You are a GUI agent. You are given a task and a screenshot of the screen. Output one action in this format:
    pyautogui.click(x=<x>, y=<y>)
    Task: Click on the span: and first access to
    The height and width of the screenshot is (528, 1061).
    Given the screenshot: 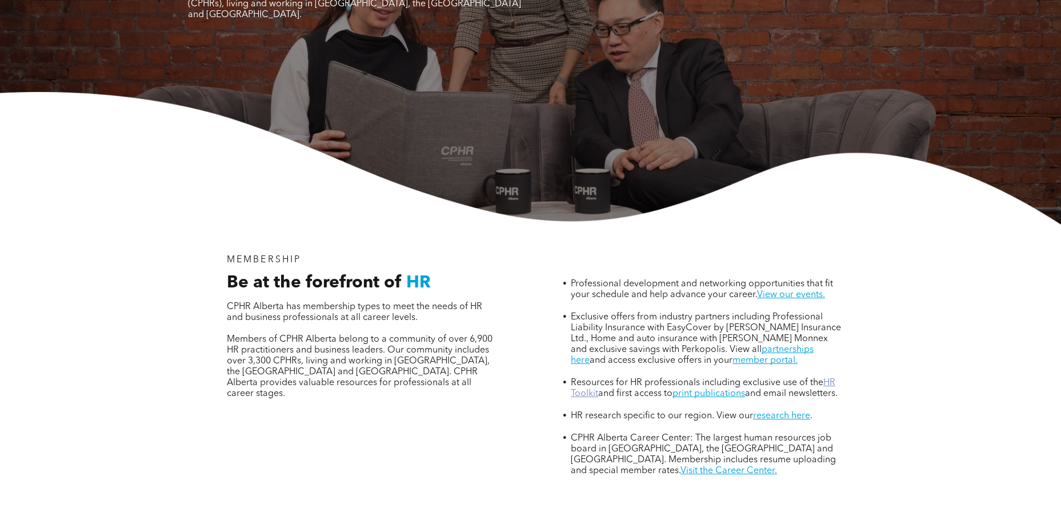 What is the action you would take?
    pyautogui.click(x=635, y=394)
    